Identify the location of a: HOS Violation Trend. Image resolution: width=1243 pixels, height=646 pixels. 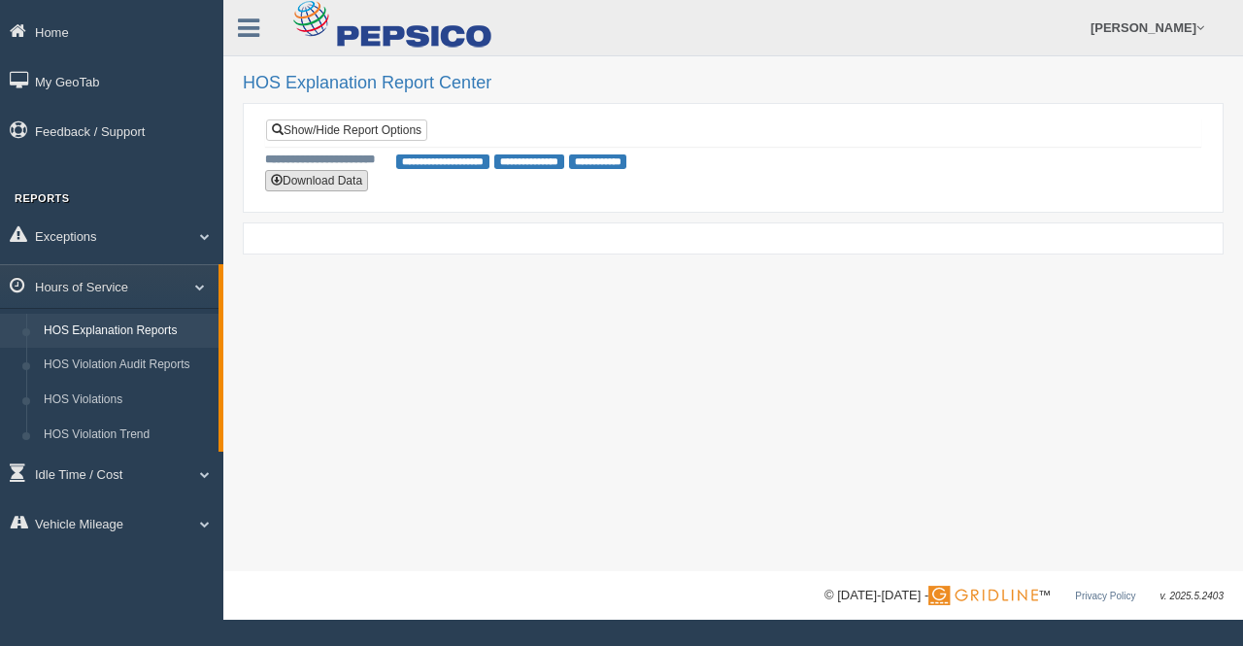
(126, 435).